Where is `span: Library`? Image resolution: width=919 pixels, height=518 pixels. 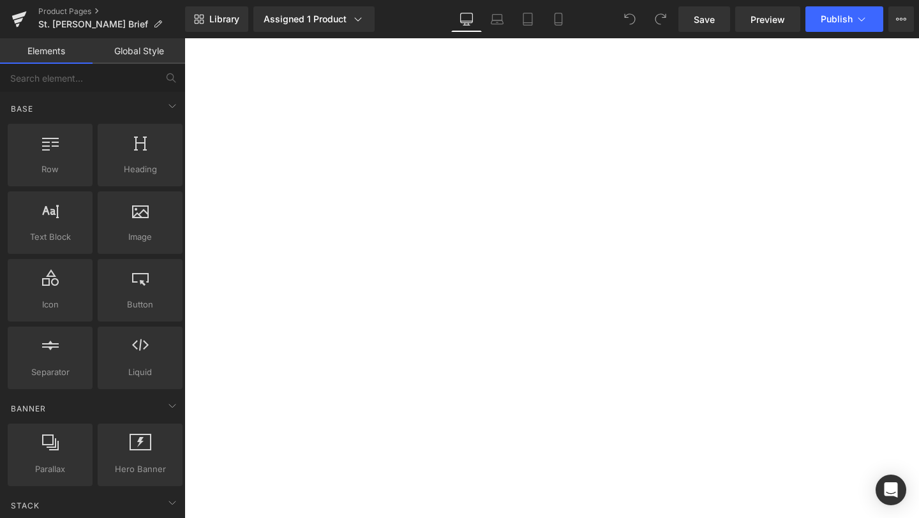 span: Library is located at coordinates (224, 19).